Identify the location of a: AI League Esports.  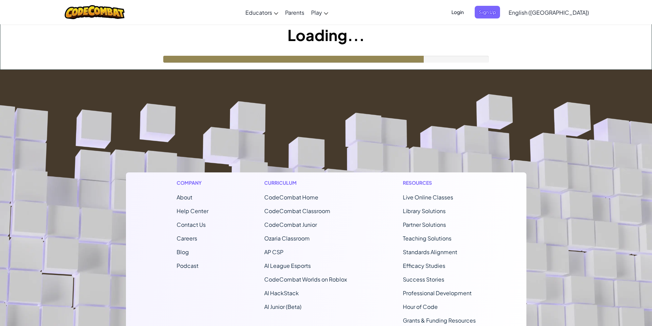
(288, 266).